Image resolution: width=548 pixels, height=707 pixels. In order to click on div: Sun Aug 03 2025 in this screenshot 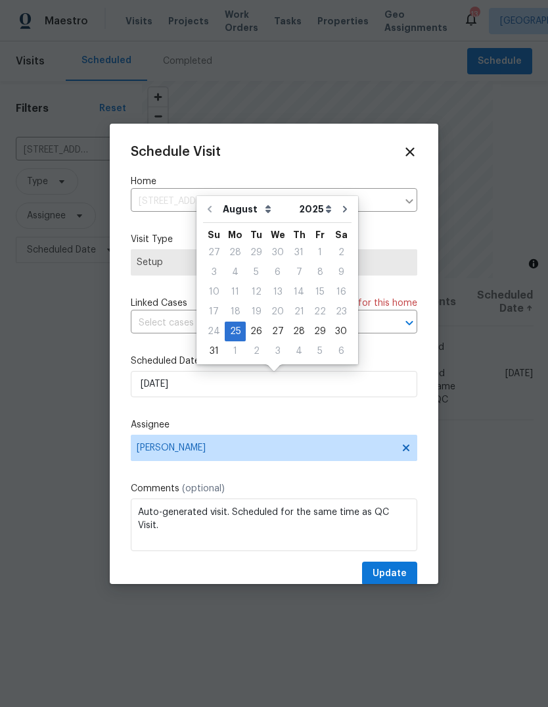, I will do `click(214, 272)`.